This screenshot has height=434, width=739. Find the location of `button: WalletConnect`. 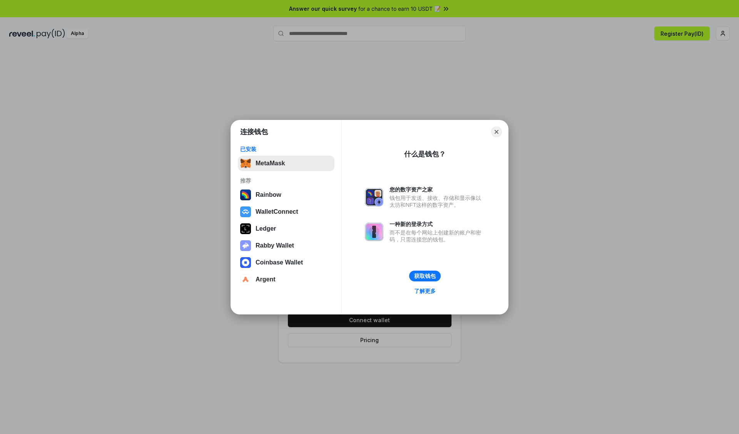

button: WalletConnect is located at coordinates (286, 212).